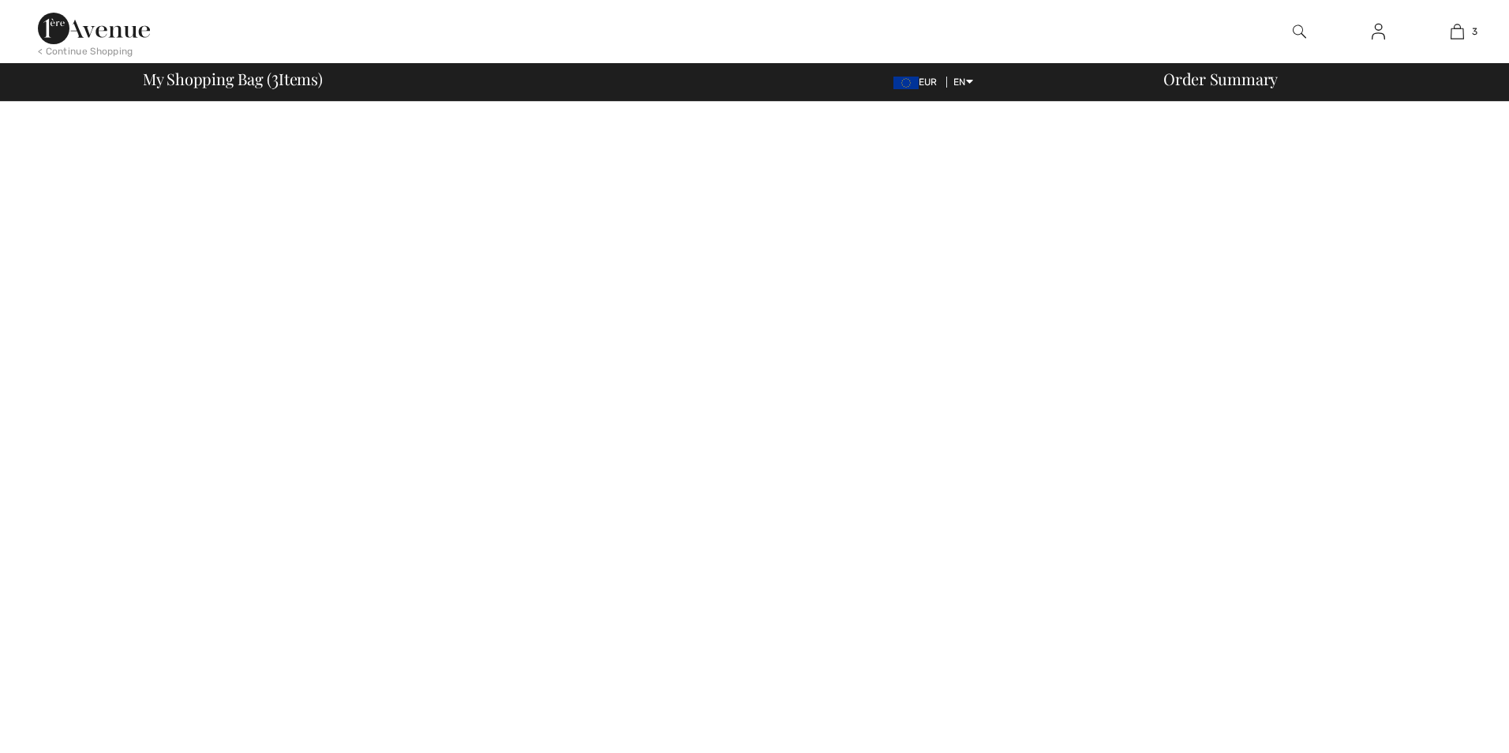 The width and height of the screenshot is (1509, 753). I want to click on div: < Continue Shopping, so click(85, 51).